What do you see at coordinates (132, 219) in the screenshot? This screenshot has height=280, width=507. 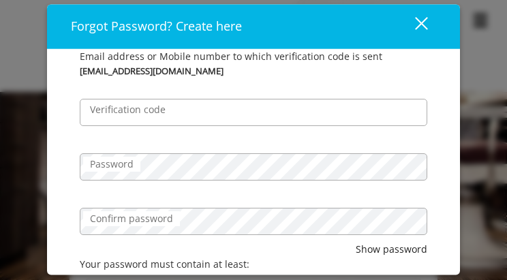 I see `label: Confirm password` at bounding box center [132, 219].